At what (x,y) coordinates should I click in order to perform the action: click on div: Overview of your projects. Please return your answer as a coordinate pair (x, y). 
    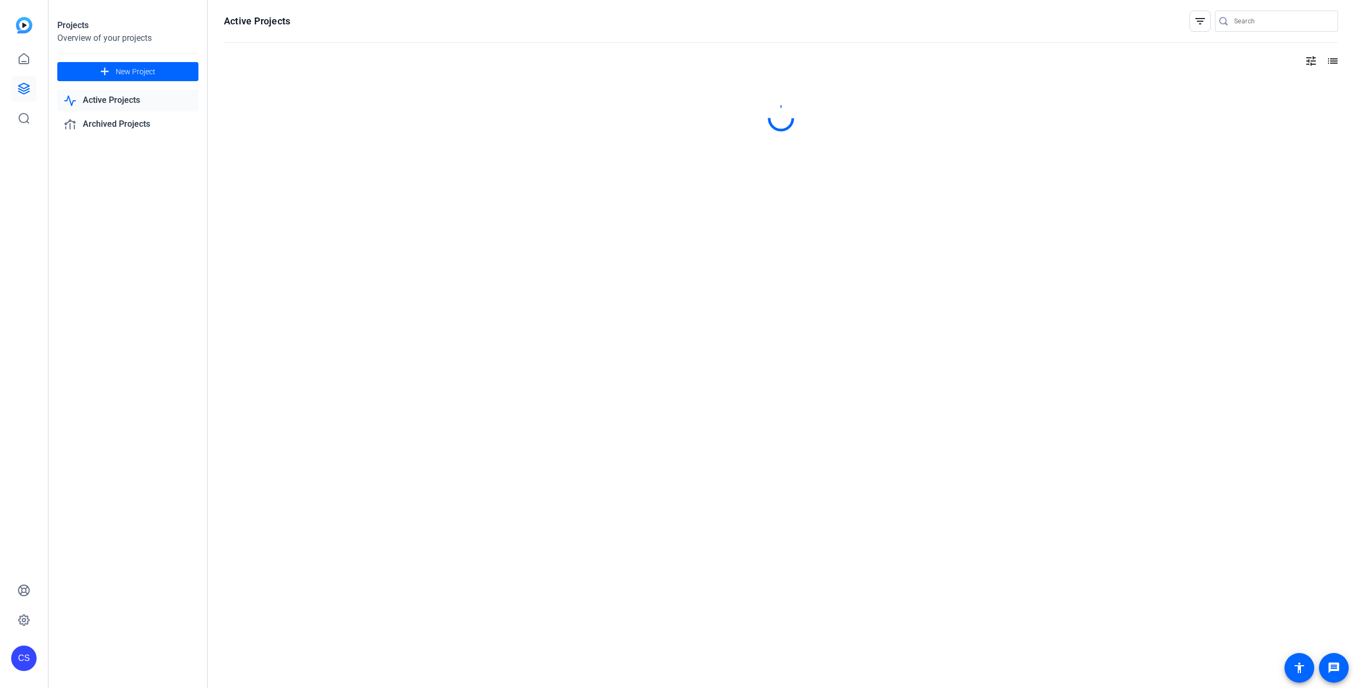
    Looking at the image, I should click on (128, 38).